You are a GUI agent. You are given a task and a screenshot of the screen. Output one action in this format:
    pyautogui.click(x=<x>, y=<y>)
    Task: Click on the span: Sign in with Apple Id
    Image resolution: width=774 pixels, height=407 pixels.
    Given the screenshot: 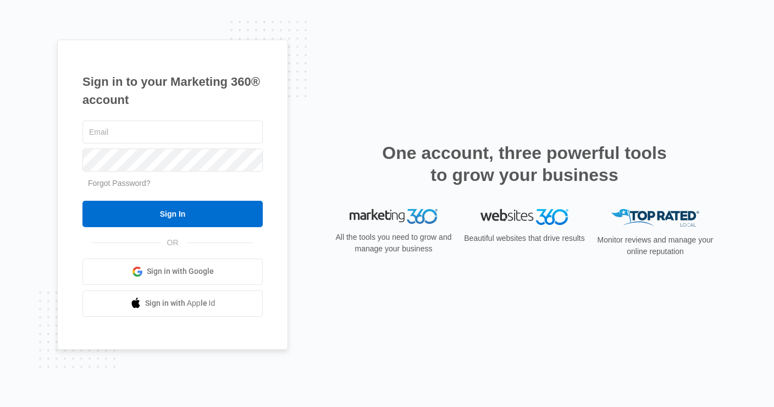 What is the action you would take?
    pyautogui.click(x=180, y=303)
    